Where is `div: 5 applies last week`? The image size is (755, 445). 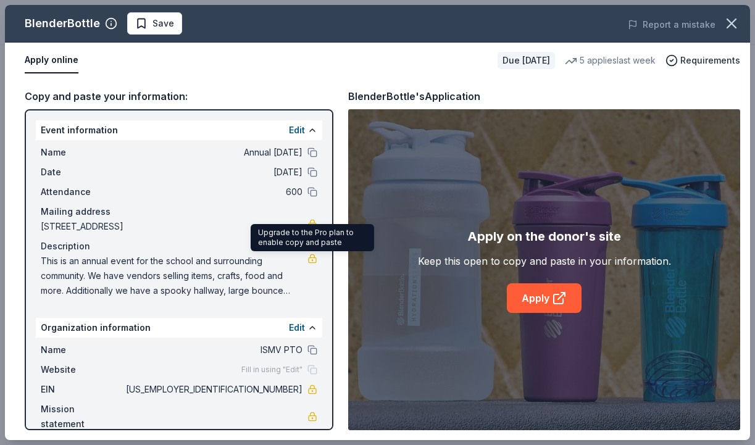 div: 5 applies last week is located at coordinates (610, 61).